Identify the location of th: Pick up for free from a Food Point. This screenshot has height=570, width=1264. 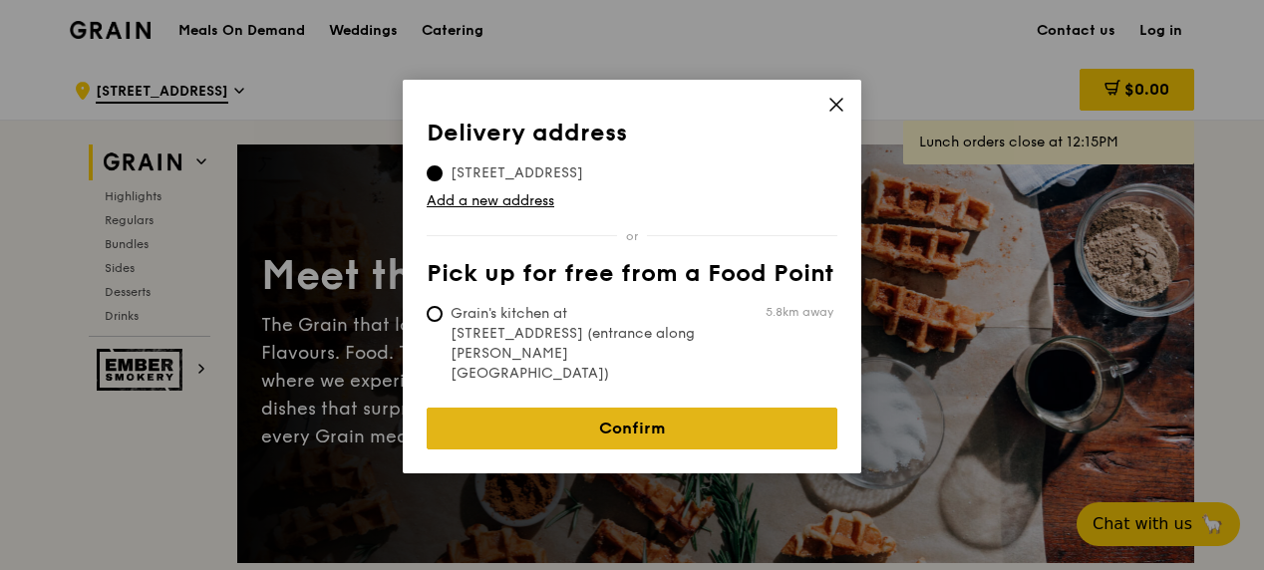
(632, 278).